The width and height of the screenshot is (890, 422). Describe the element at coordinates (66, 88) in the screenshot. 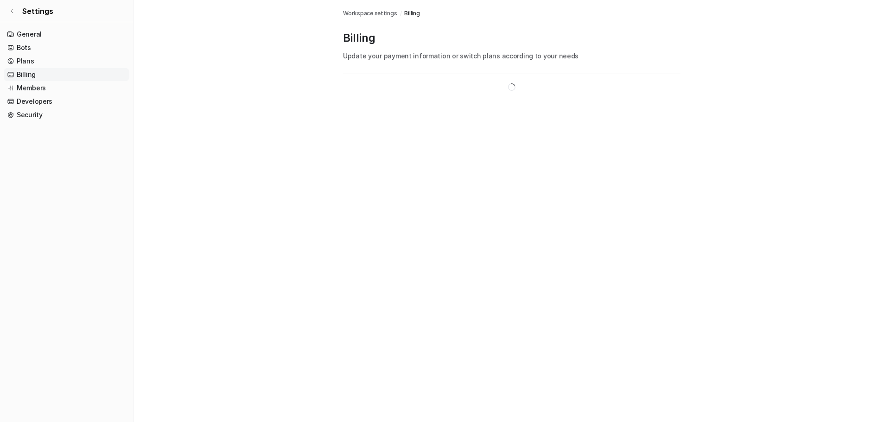

I see `a: Members` at that location.